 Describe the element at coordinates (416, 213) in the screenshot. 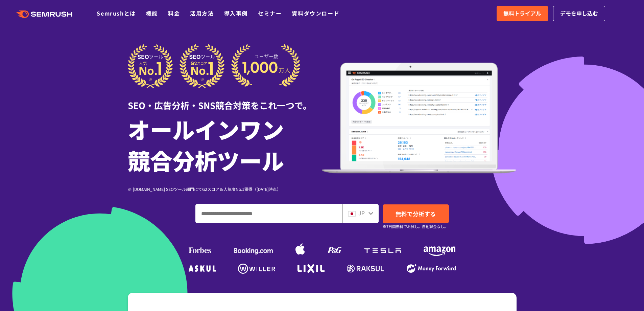

I see `a: 無料で分析する` at that location.